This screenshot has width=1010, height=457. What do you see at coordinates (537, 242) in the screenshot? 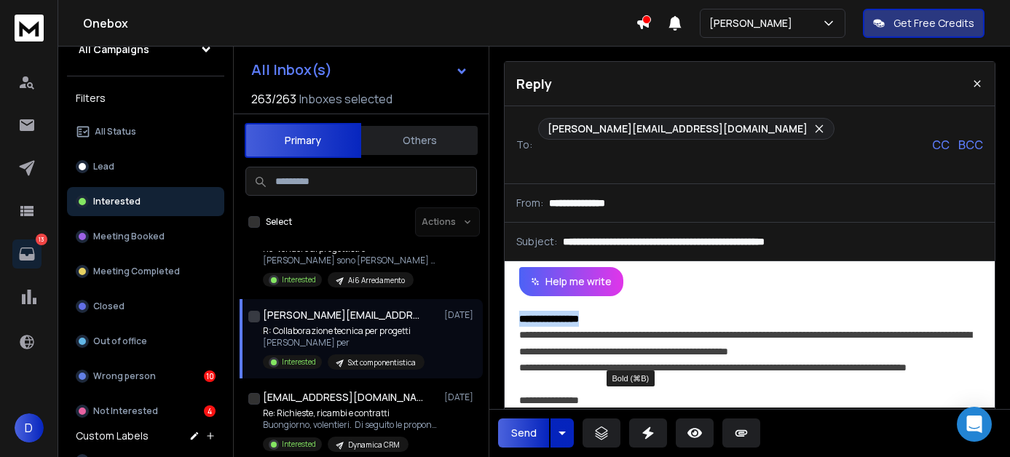
I see `p: Subject:` at bounding box center [537, 242].